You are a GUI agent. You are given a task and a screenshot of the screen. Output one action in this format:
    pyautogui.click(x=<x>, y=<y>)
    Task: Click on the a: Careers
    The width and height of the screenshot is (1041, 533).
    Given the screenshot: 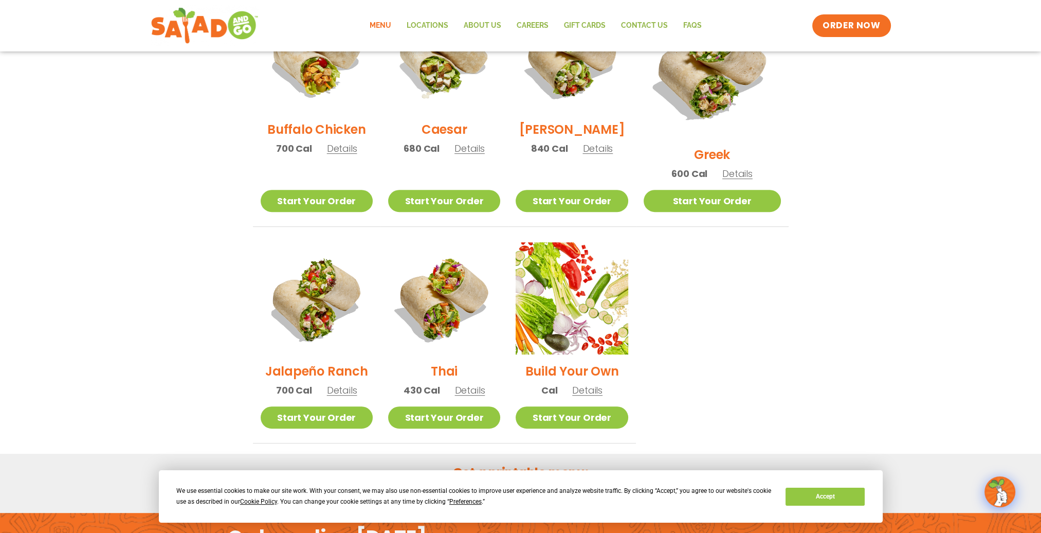 What is the action you would take?
    pyautogui.click(x=533, y=26)
    